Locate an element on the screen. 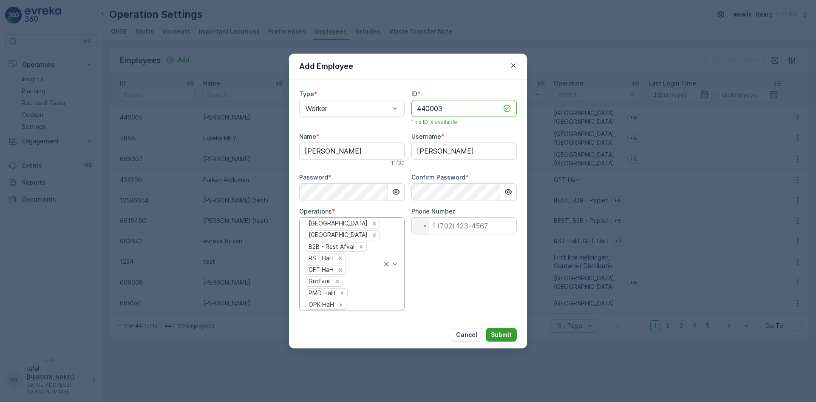 The width and height of the screenshot is (816, 402). label: Phone Number is located at coordinates (433, 211).